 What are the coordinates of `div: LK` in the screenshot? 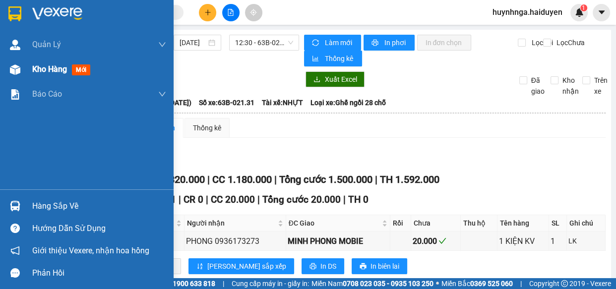 It's located at (586, 241).